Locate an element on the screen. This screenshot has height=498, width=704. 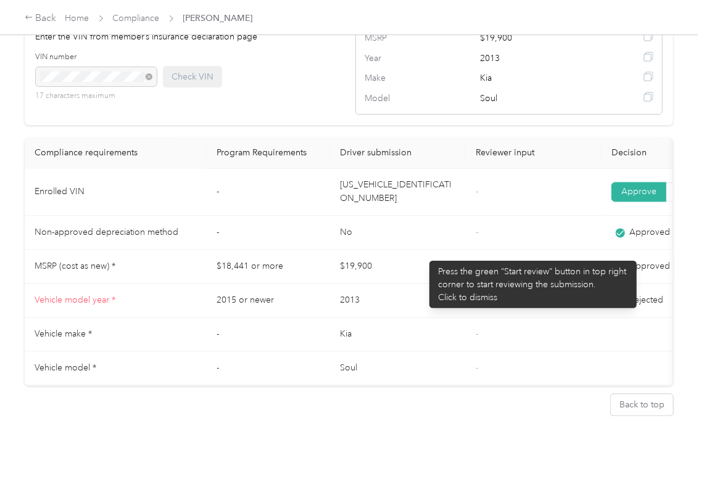
td: Soul is located at coordinates (398, 369).